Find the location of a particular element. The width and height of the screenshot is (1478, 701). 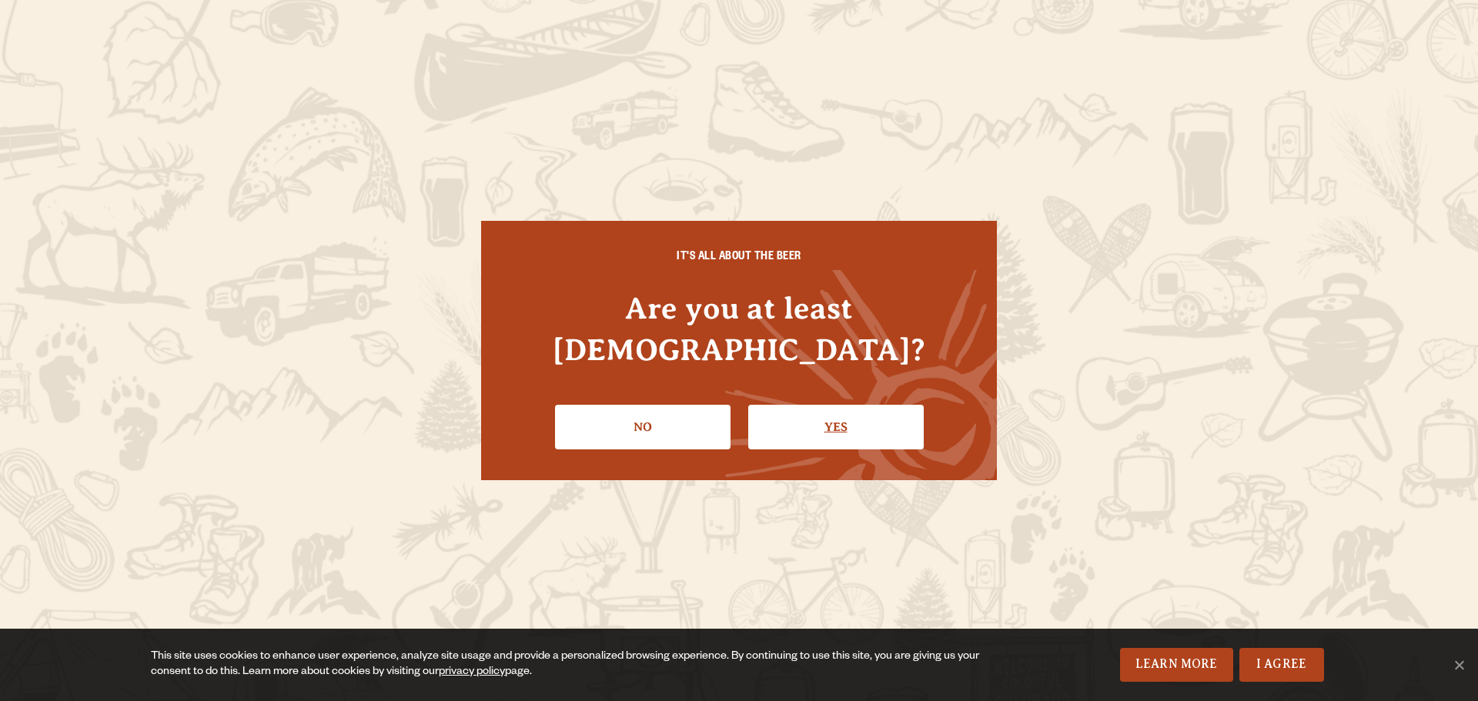

a: I Agree is located at coordinates (1282, 665).